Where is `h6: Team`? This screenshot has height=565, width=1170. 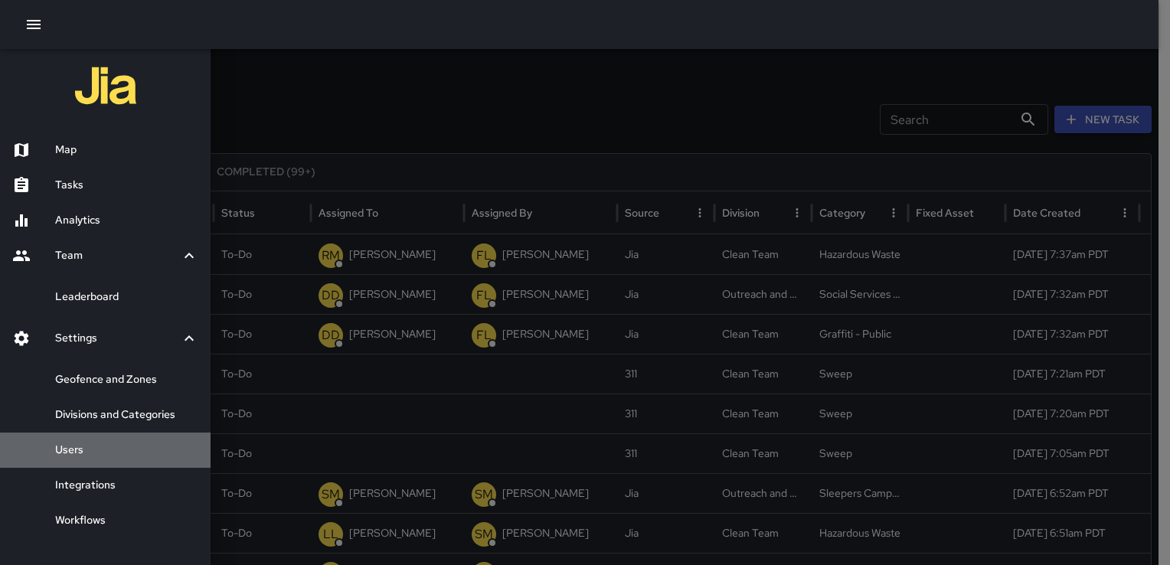
h6: Team is located at coordinates (117, 256).